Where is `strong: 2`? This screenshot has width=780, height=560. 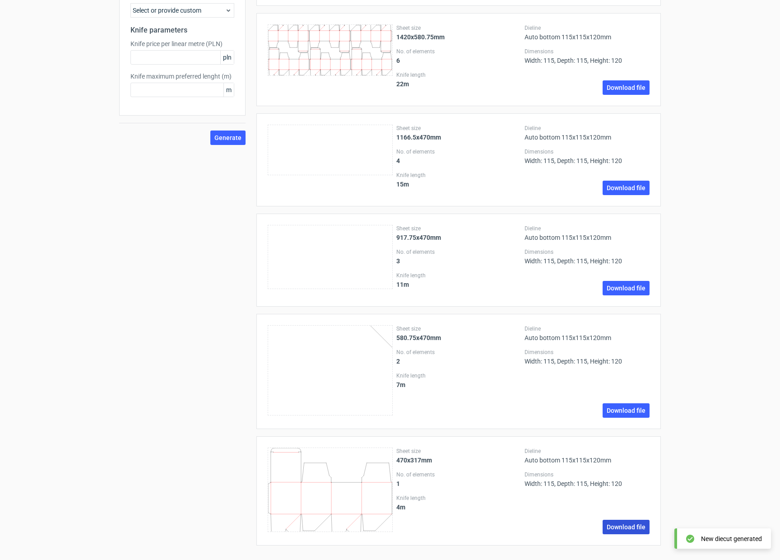
strong: 2 is located at coordinates (398, 361).